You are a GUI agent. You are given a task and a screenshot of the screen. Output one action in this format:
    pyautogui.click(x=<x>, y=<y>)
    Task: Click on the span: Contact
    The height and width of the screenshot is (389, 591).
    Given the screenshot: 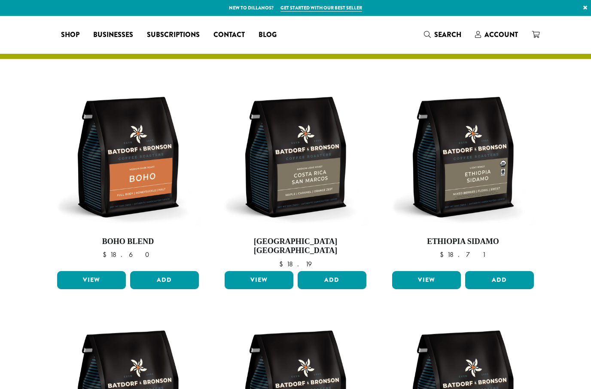 What is the action you would take?
    pyautogui.click(x=229, y=35)
    